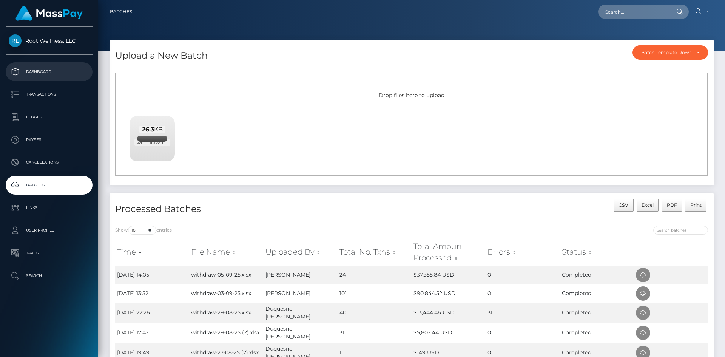 The height and width of the screenshot is (357, 725). I want to click on td: withdraw-05-09-25.xlsx, so click(226, 275).